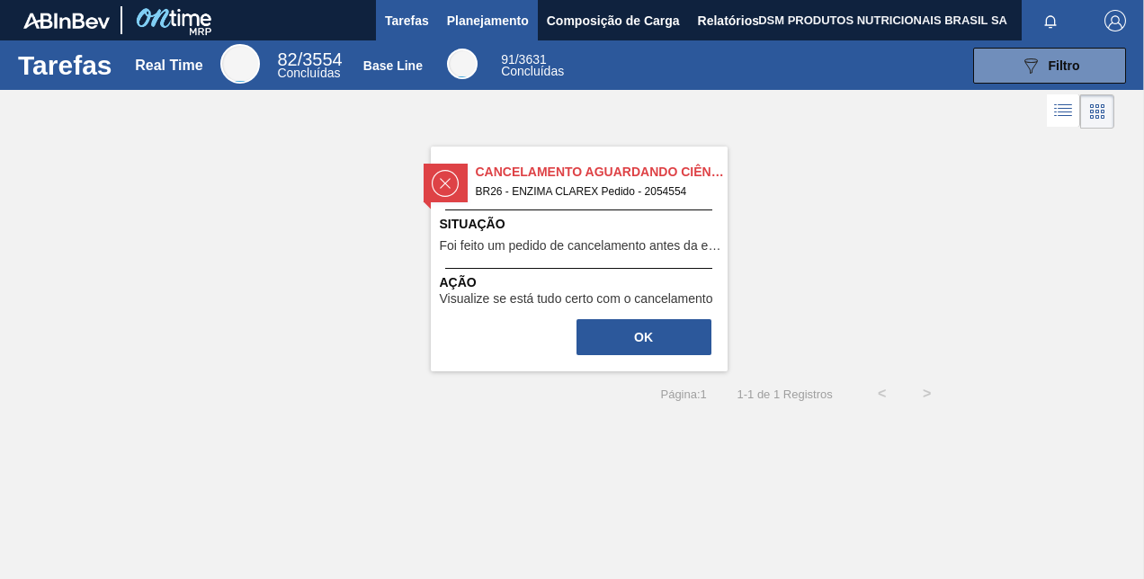 The width and height of the screenshot is (1144, 579). What do you see at coordinates (644, 337) in the screenshot?
I see `div: Completar tarefa: 30388553` at bounding box center [644, 337].